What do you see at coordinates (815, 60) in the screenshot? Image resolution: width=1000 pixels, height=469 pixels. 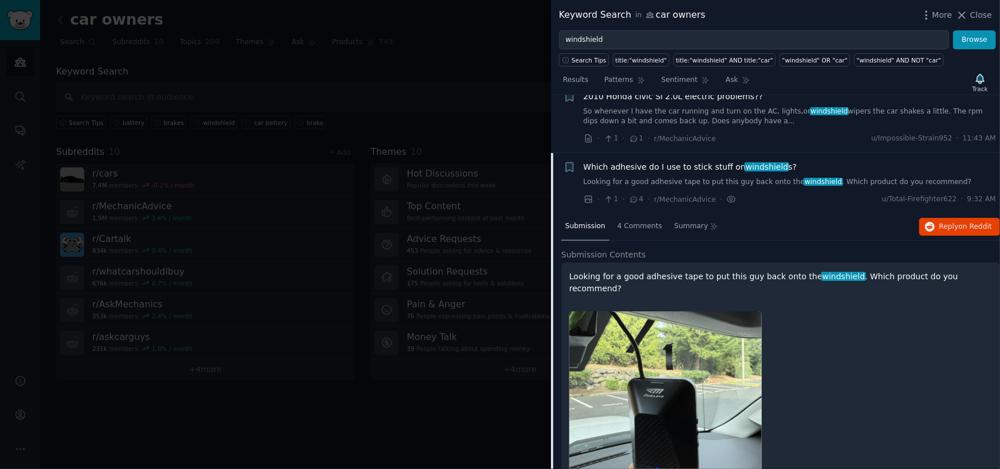 I see `a: "windshield" OR "car"` at bounding box center [815, 60].